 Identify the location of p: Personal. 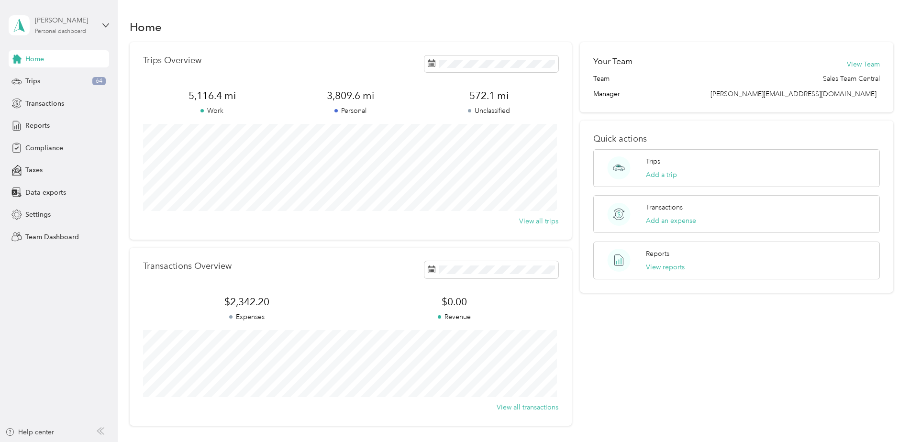
(350, 111).